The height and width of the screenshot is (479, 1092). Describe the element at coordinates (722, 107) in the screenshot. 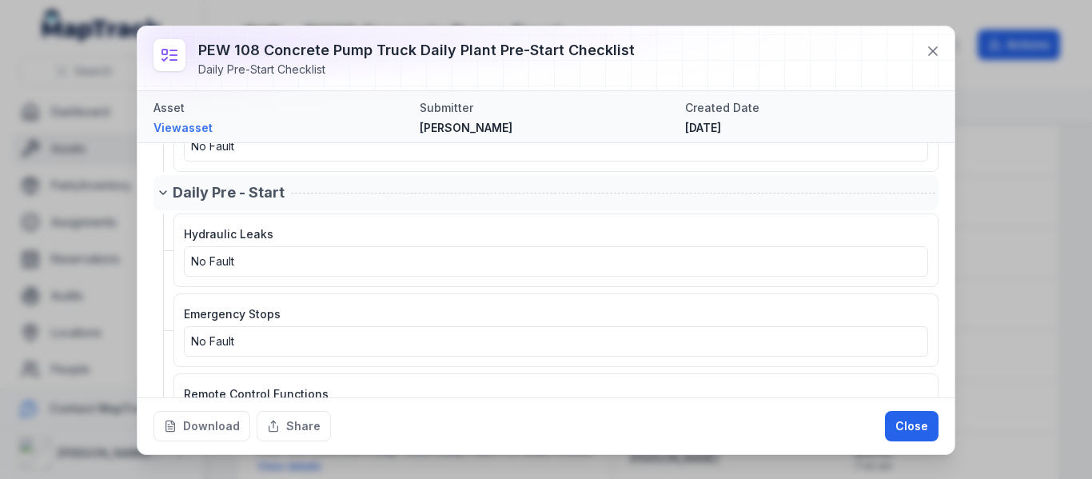

I see `span: Created Date` at that location.